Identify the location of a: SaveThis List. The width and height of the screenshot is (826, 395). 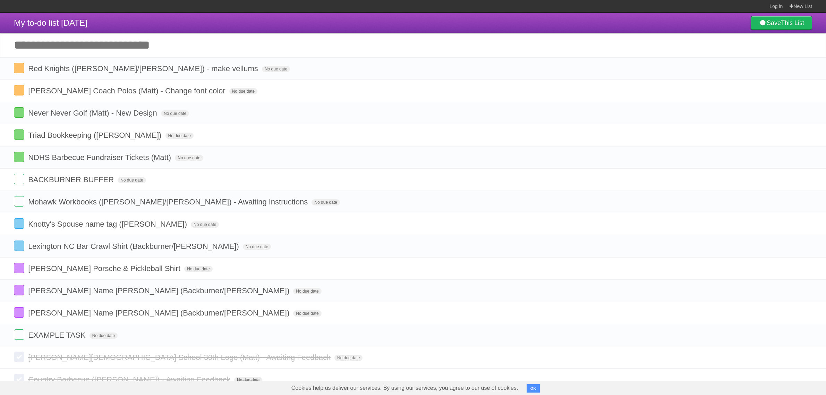
(781, 23).